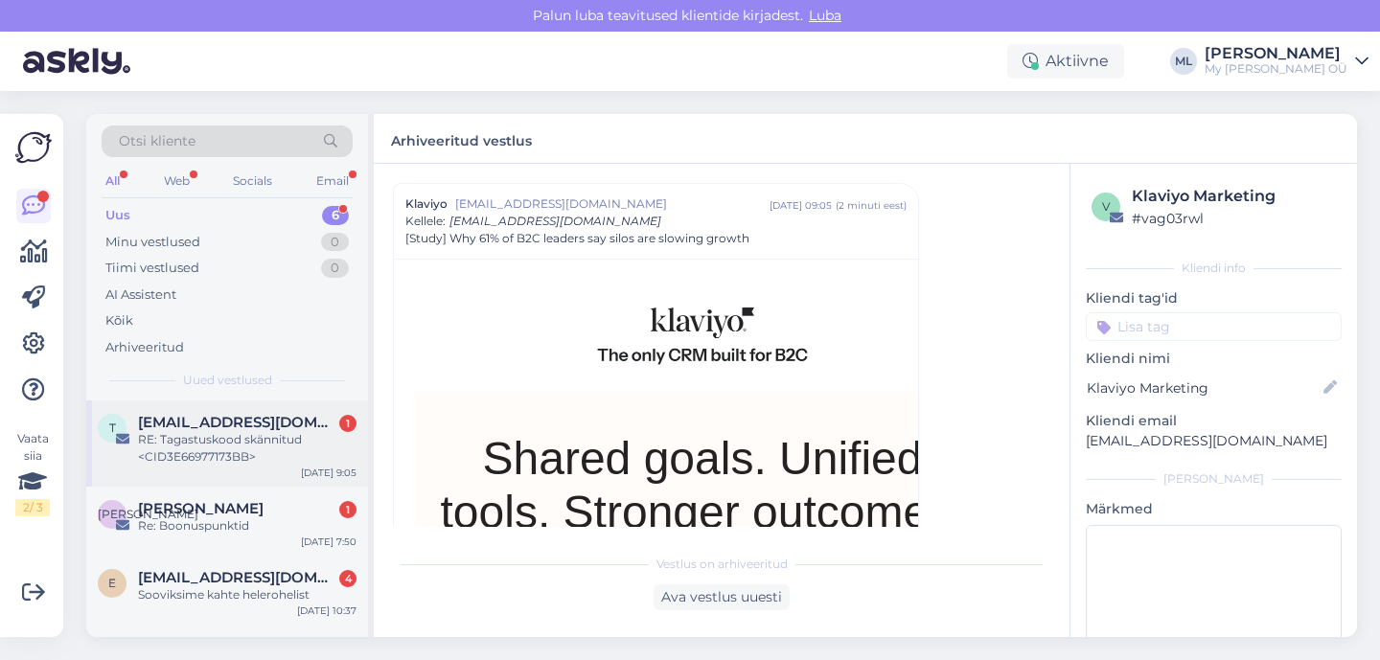  I want to click on input: Lisa nimi, so click(1203, 388).